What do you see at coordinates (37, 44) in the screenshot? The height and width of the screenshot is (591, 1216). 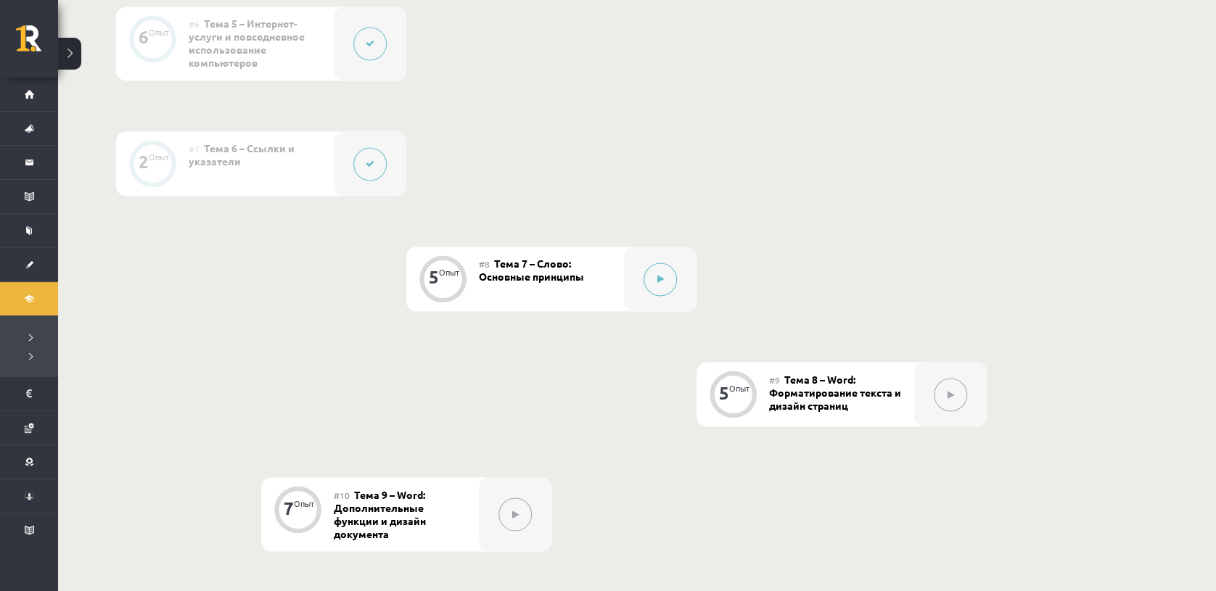 I see `a: Rīgas 1. Tālmācības vidusskola` at bounding box center [37, 44].